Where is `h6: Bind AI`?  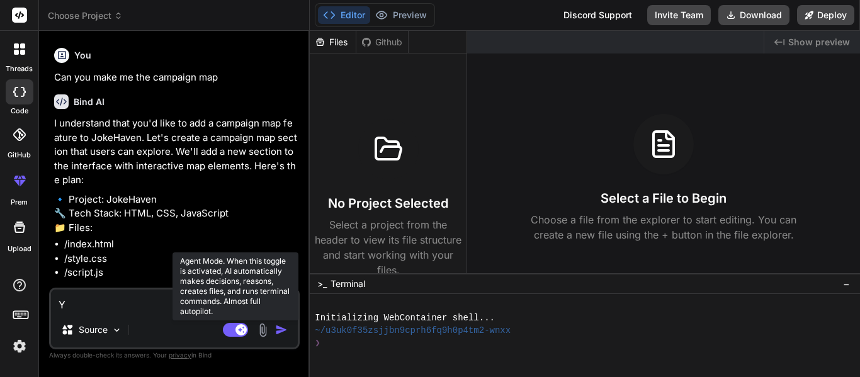
h6: Bind AI is located at coordinates (89, 102).